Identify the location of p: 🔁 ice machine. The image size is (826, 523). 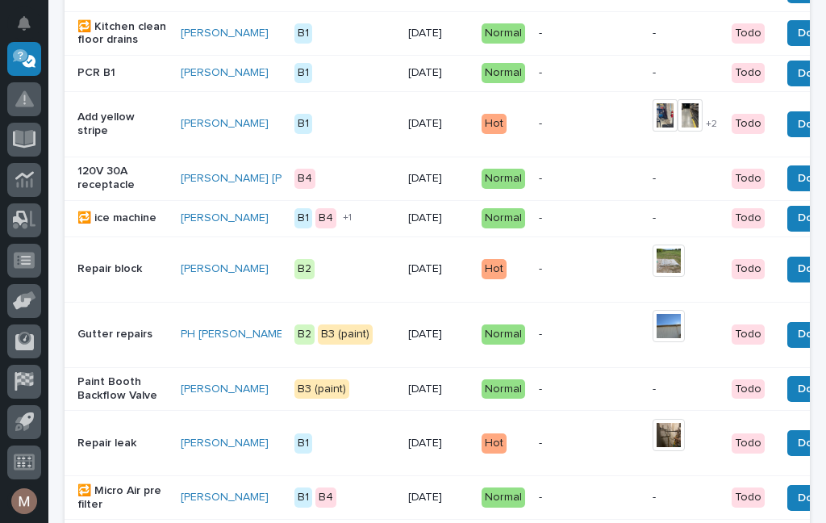
(123, 218).